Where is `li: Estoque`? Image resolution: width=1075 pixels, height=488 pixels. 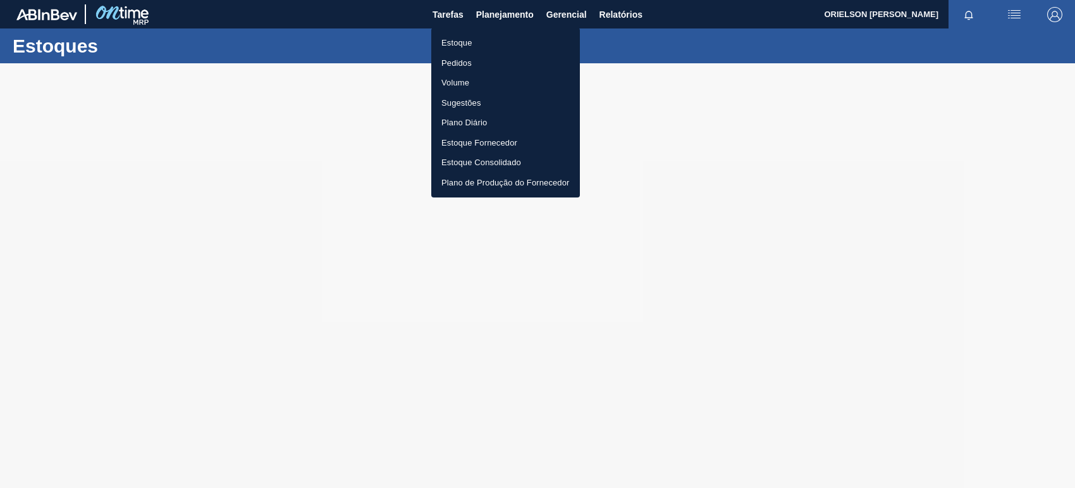
li: Estoque is located at coordinates (505, 43).